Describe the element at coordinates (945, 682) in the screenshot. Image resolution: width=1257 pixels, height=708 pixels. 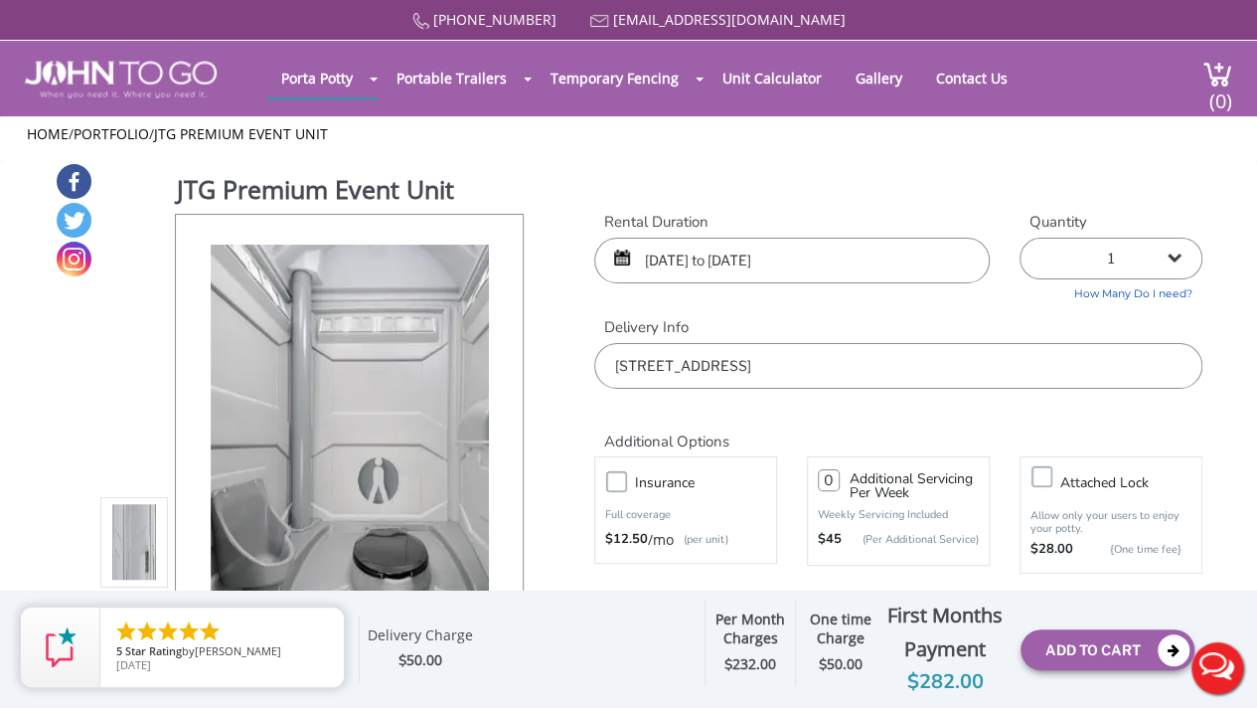
I see `div: $282.00` at that location.